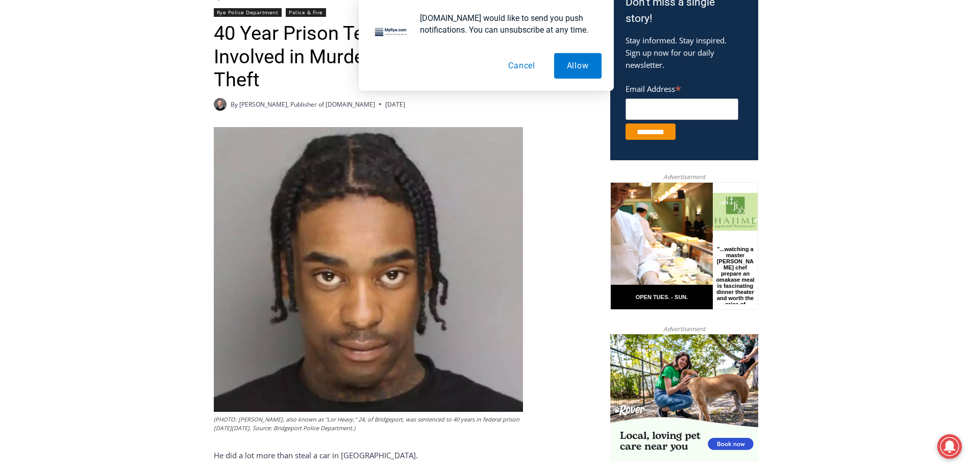 The width and height of the screenshot is (972, 469). What do you see at coordinates (368, 269) in the screenshot?
I see `img: (PHOTO: Joshua Gilbert, also known as “Lor Heavy,” 24, of Bridgeport, was sentenced to 40 years i...` at bounding box center [368, 269].